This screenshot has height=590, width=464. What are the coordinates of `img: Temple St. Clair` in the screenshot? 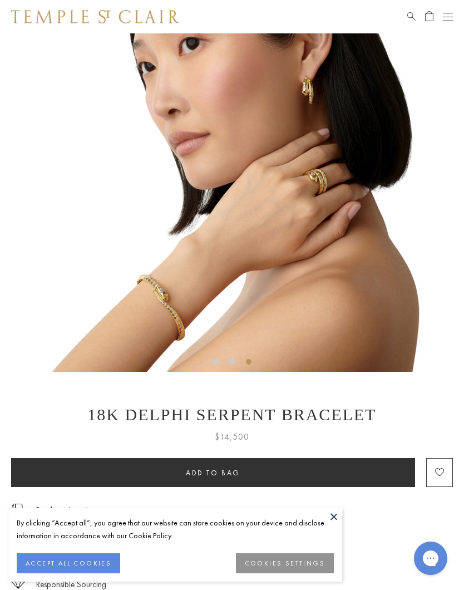 It's located at (95, 17).